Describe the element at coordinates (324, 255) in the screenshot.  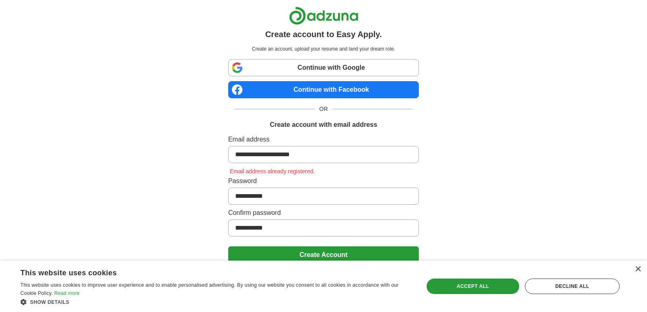
I see `button: Create Account` at that location.